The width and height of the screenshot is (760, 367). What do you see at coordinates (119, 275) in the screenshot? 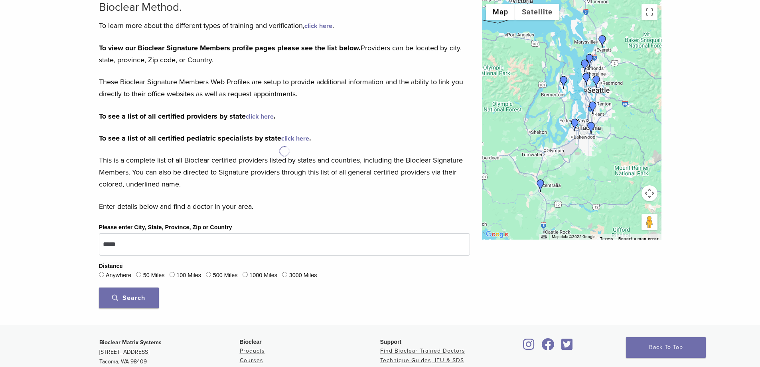
I see `label: Anywhere` at bounding box center [119, 275].